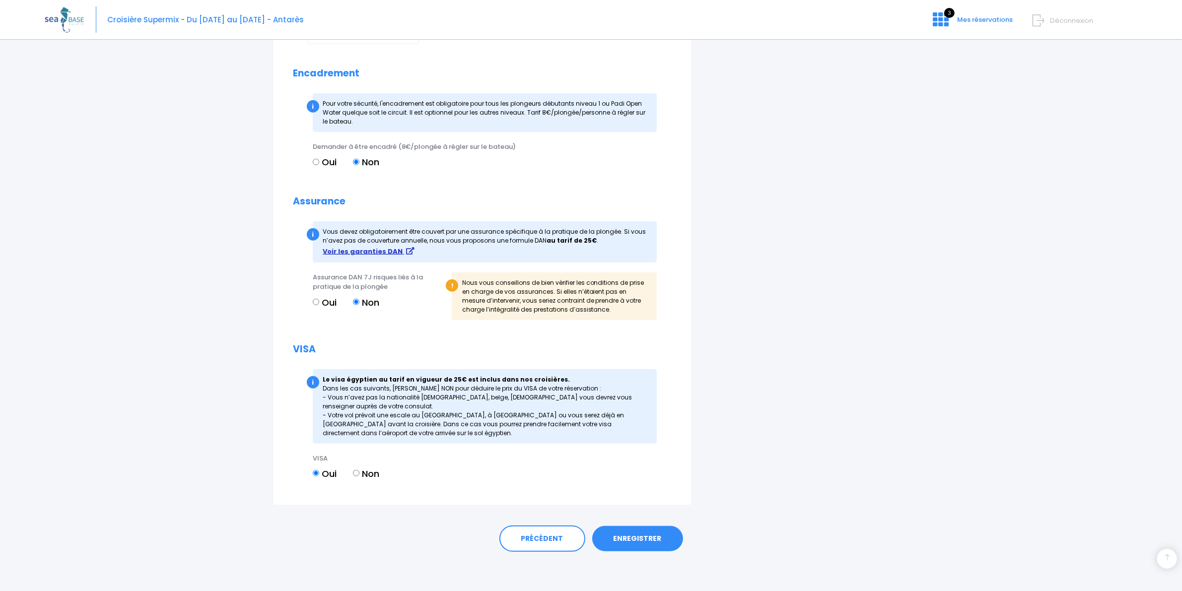  What do you see at coordinates (368, 282) in the screenshot?
I see `span: Assurance DAN 7J risques liés à la pratique de la plongée` at bounding box center [368, 282].